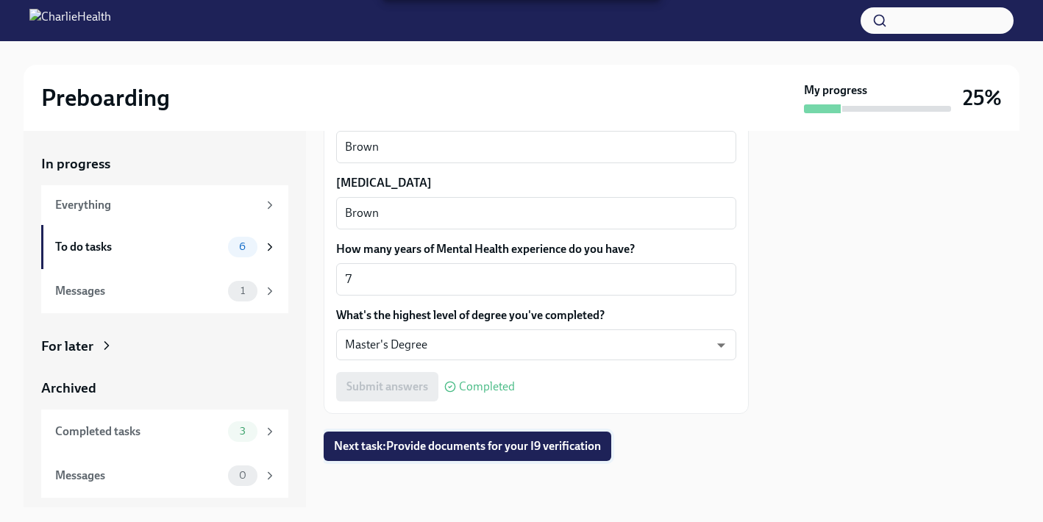 This screenshot has width=1043, height=522. I want to click on a: To do tasks6, so click(165, 247).